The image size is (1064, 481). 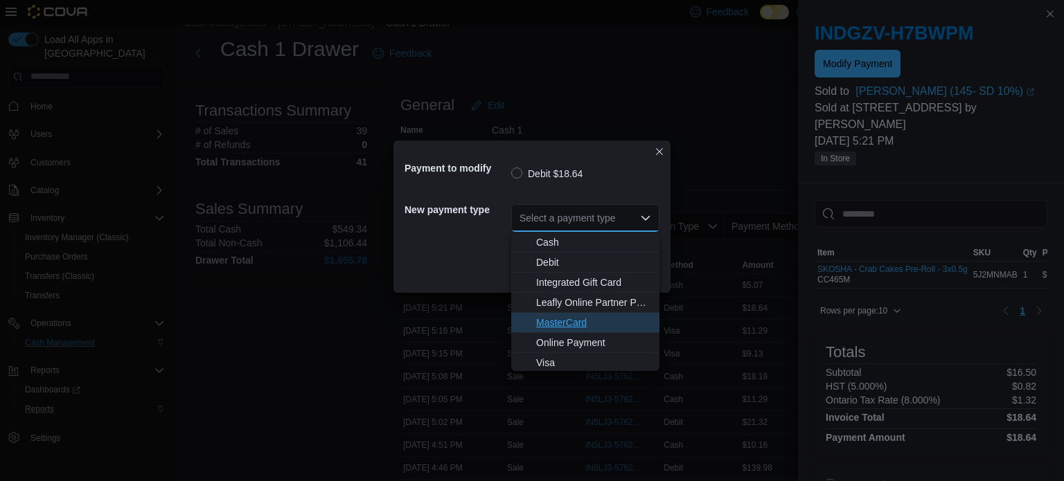 I want to click on button: Visa, so click(x=585, y=363).